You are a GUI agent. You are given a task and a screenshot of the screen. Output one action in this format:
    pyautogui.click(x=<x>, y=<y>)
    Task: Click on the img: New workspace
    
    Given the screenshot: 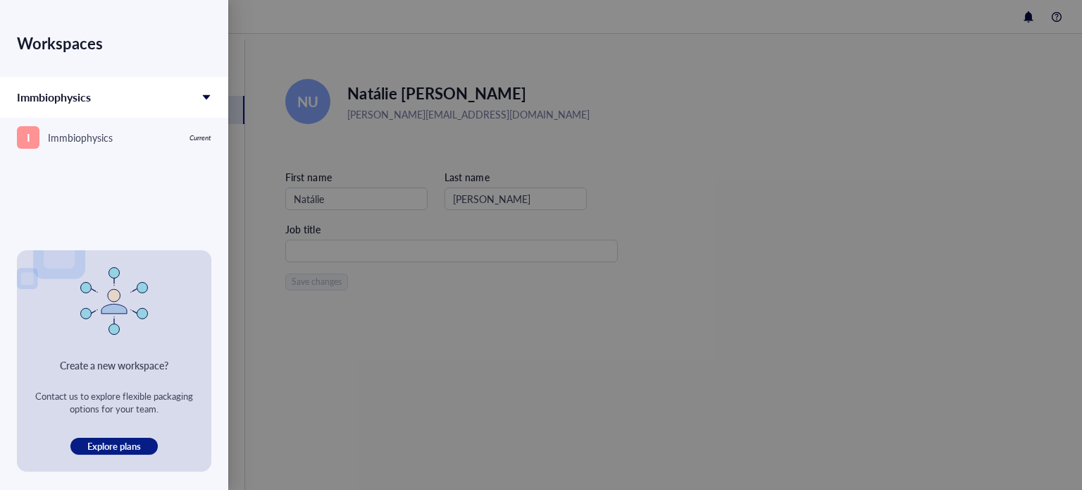 What is the action you would take?
    pyautogui.click(x=114, y=301)
    